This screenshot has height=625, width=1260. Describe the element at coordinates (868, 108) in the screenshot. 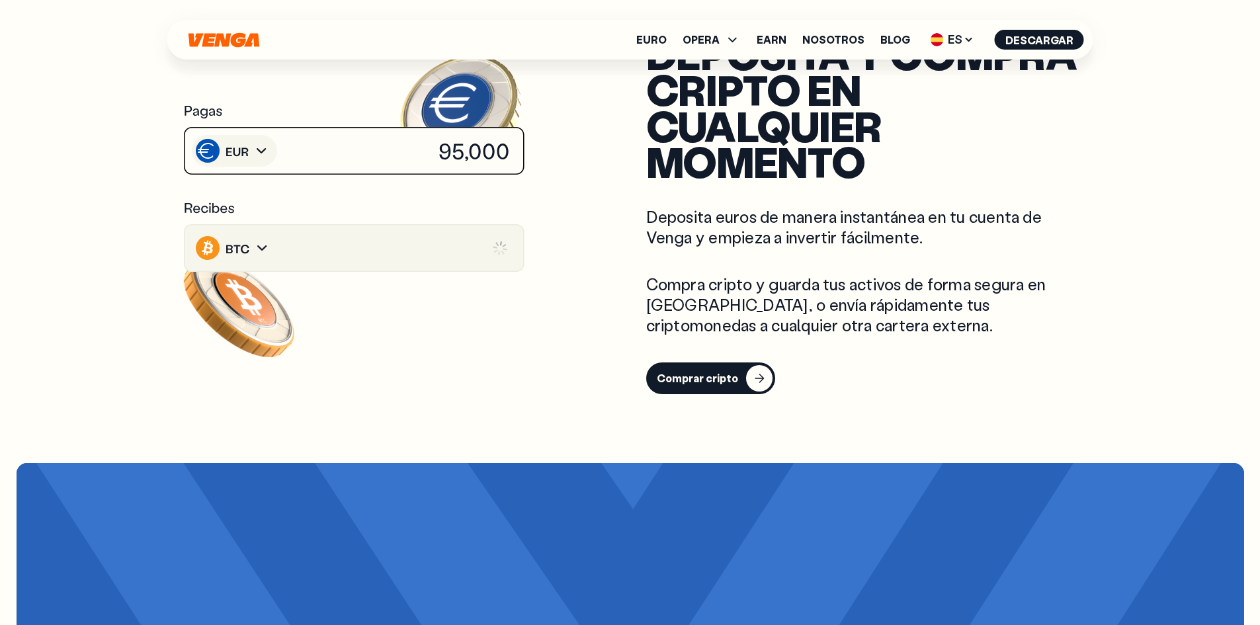

I see `h2: deposita y compra cripto en cualquier momento` at that location.